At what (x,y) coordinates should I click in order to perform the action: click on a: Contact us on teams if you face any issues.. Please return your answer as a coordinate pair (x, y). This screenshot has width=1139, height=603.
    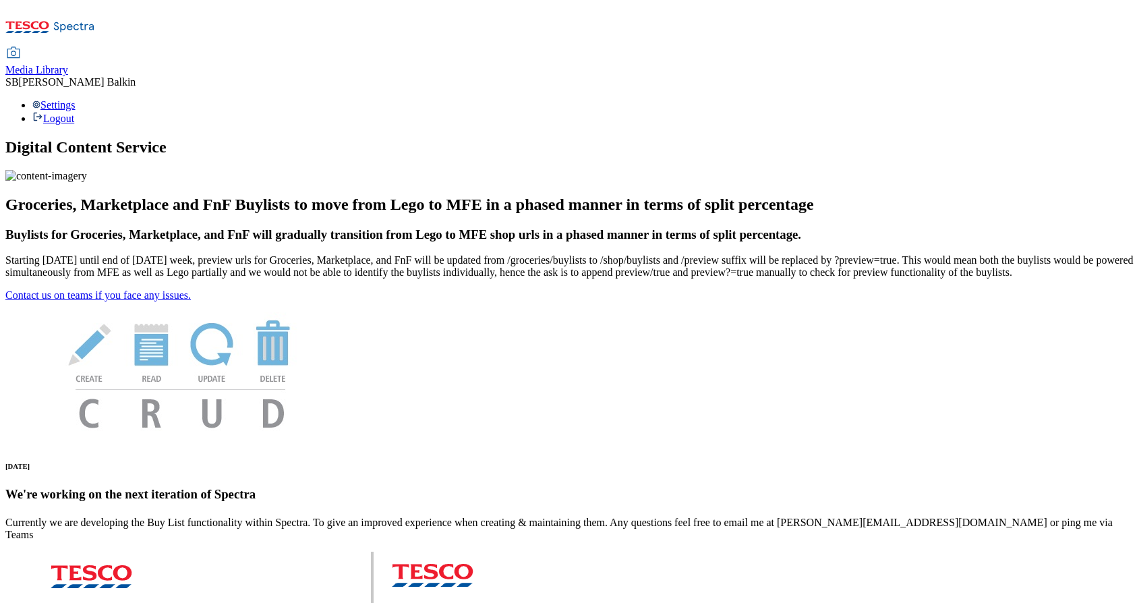
    Looking at the image, I should click on (98, 295).